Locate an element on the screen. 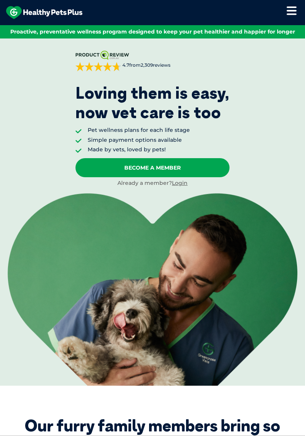 This screenshot has width=305, height=436. img: hpp-logo is located at coordinates (44, 13).